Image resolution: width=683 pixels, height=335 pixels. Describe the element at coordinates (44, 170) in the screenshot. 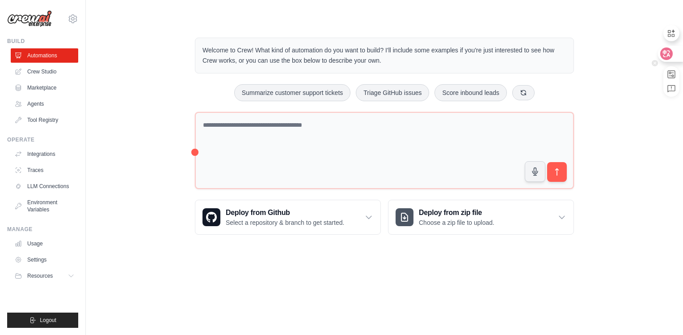

I see `a: Traces` at that location.